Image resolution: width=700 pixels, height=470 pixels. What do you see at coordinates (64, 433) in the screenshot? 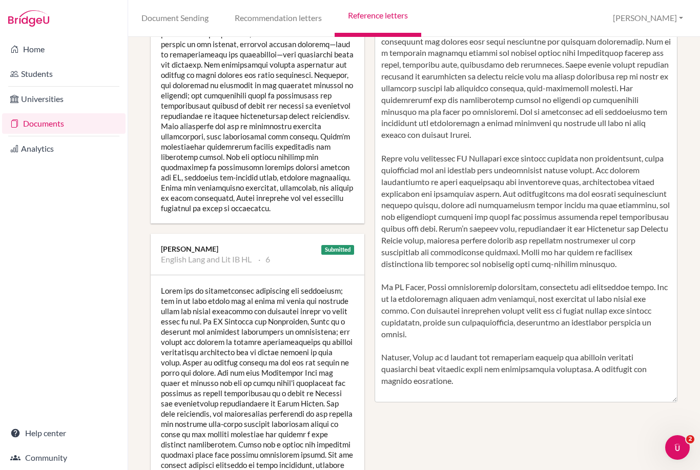
I see `a: Help center` at bounding box center [64, 433].